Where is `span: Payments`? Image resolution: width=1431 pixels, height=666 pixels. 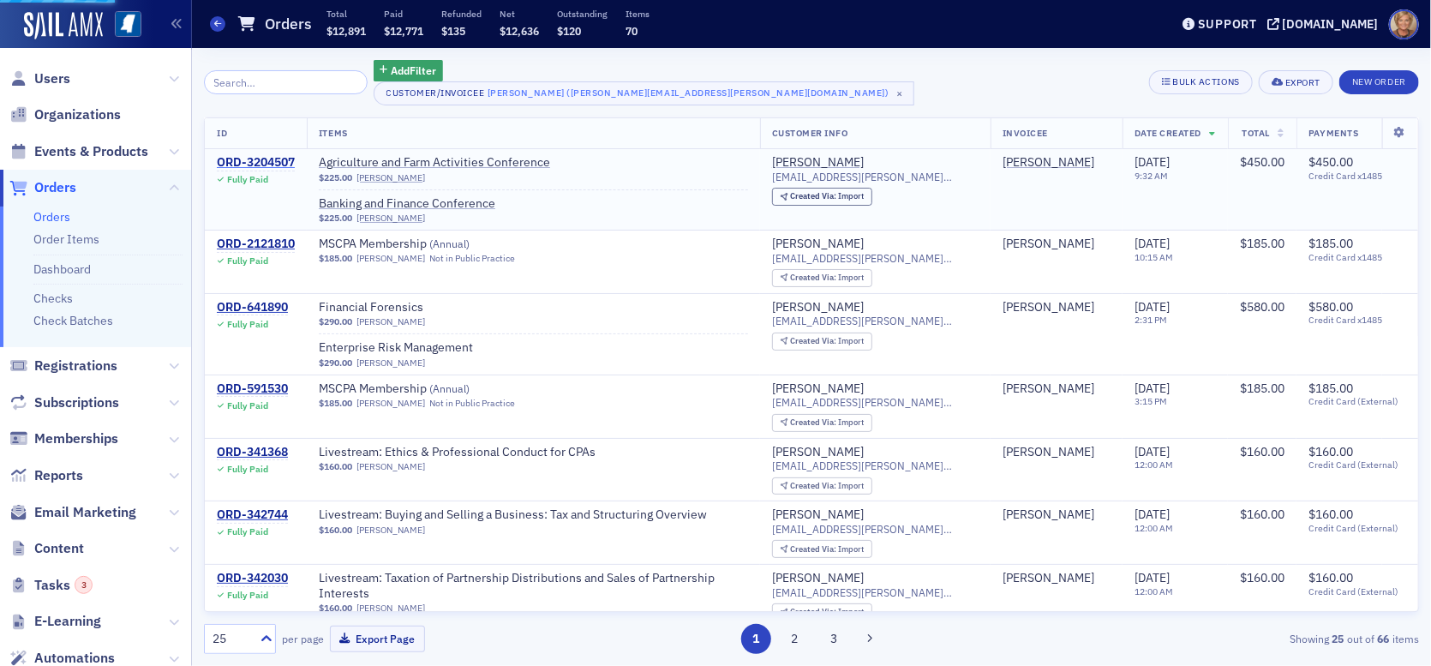
span: Payments is located at coordinates (1333, 133).